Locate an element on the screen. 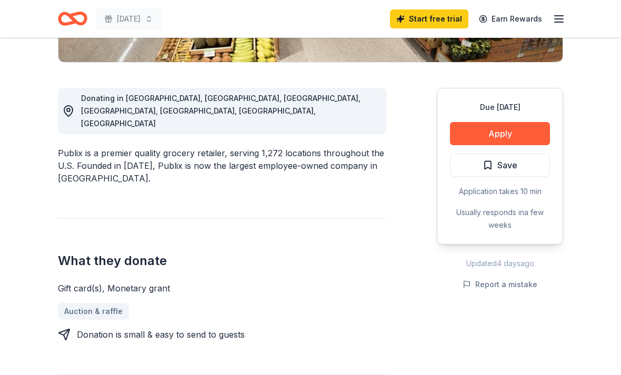  div: Updated 4 days ago is located at coordinates (500, 264).